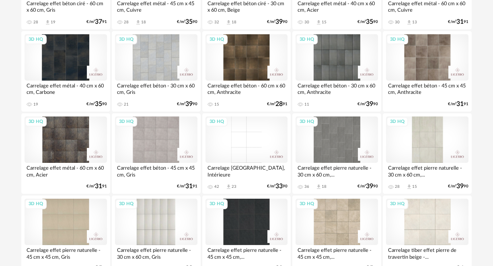  Describe the element at coordinates (279, 104) in the screenshot. I see `span: 28` at that location.